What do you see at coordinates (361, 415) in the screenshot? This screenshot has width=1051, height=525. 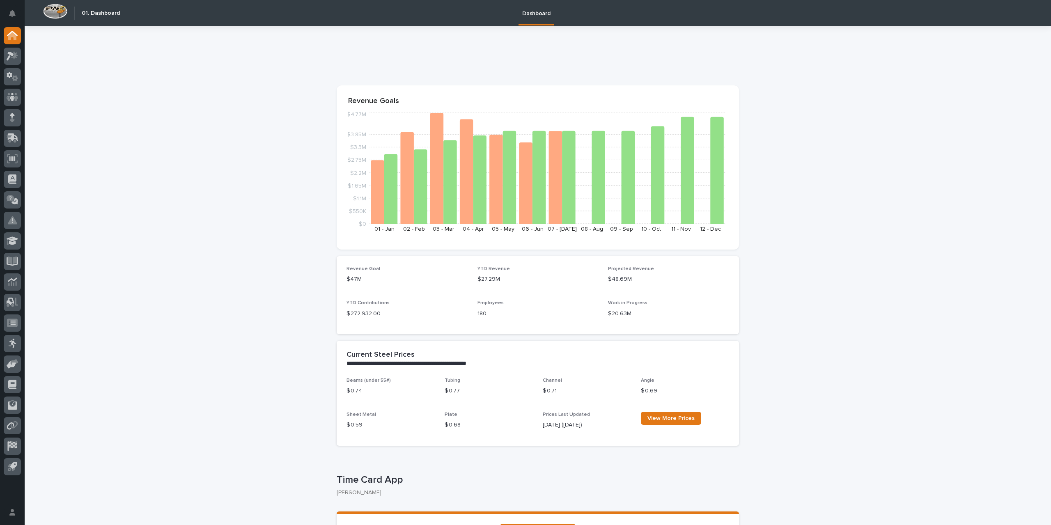 I see `span: Sheet Metal` at bounding box center [361, 415].